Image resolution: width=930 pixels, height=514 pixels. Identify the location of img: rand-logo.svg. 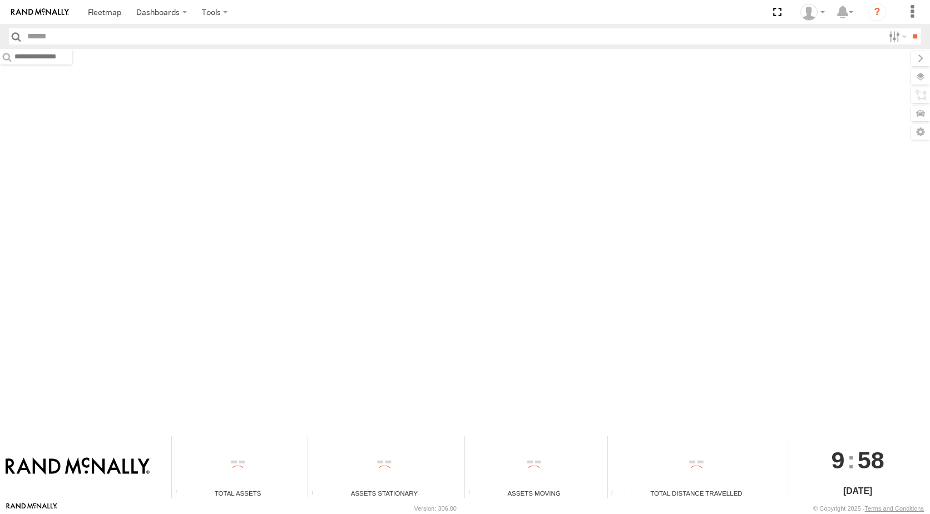
(40, 12).